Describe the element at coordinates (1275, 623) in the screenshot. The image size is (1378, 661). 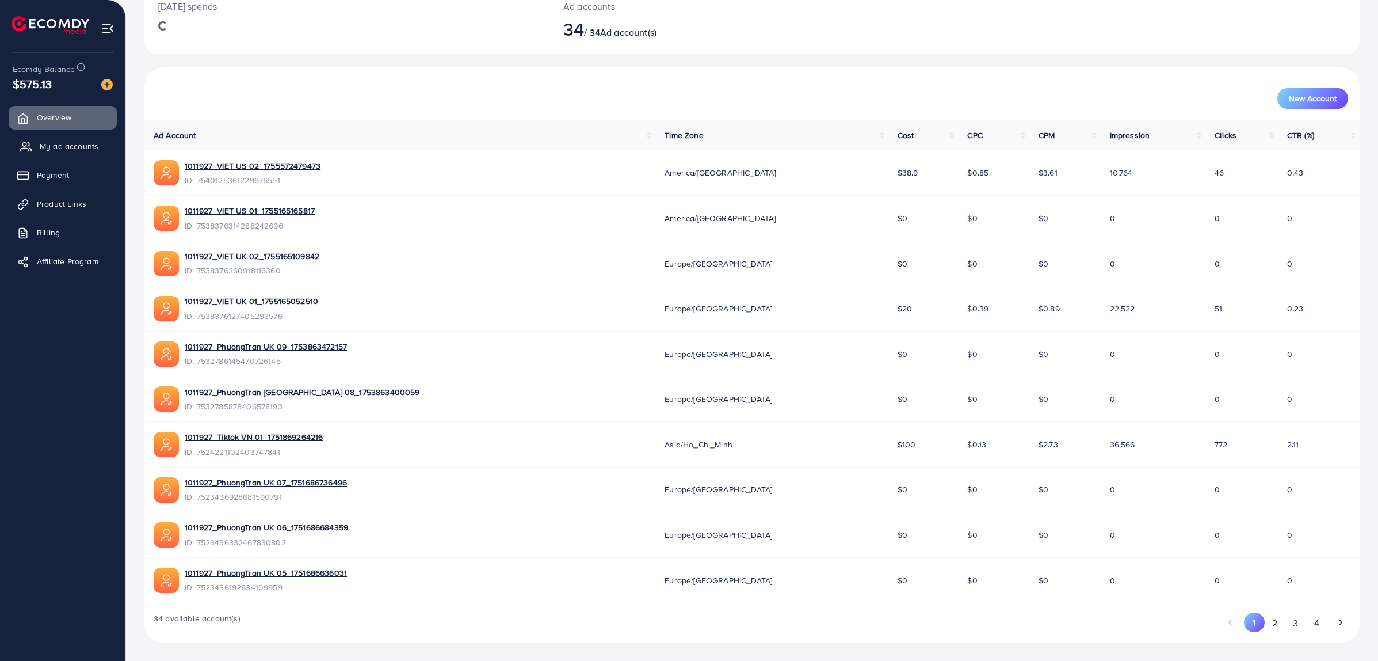
I see `button: Go to page 2` at that location.